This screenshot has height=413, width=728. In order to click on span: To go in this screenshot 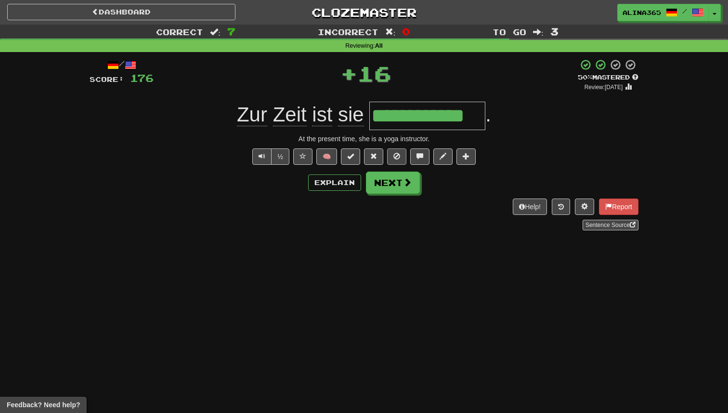, I will do `click(509, 32)`.